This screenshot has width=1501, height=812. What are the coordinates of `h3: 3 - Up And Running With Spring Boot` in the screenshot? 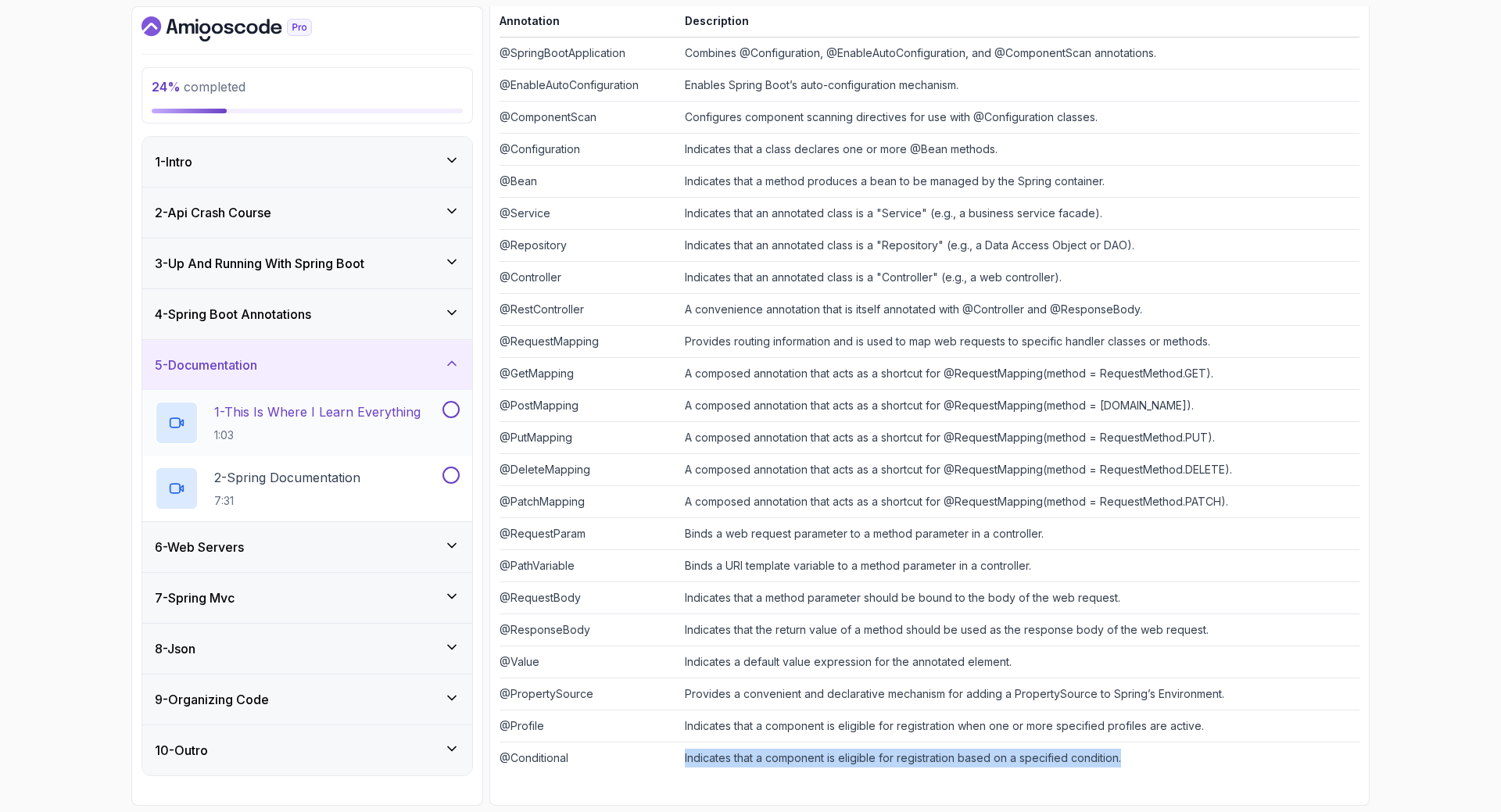 It's located at (260, 264).